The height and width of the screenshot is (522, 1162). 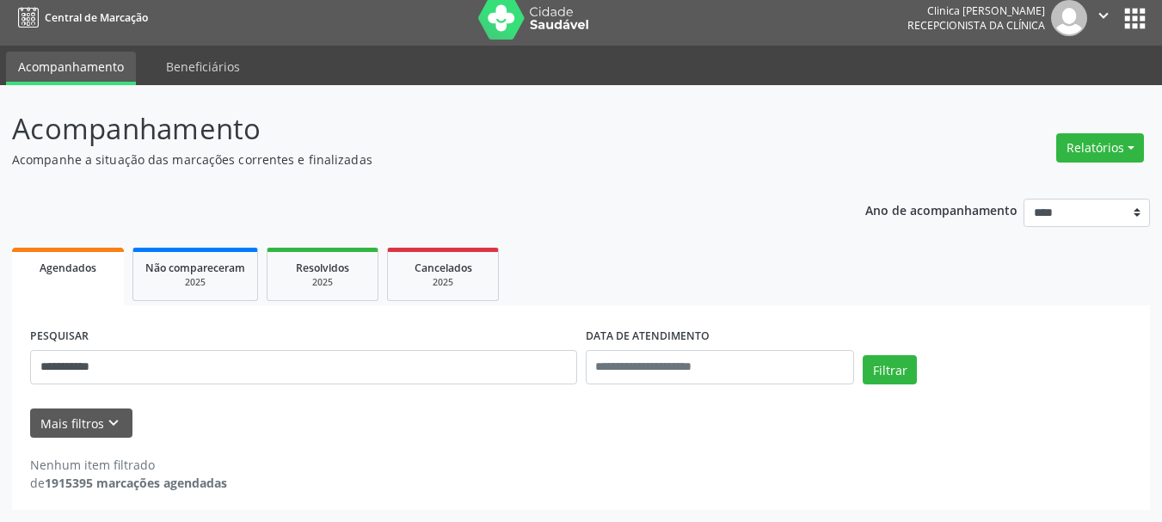 What do you see at coordinates (81, 423) in the screenshot?
I see `button: Mais filtroskeyboard_arrow_down` at bounding box center [81, 423].